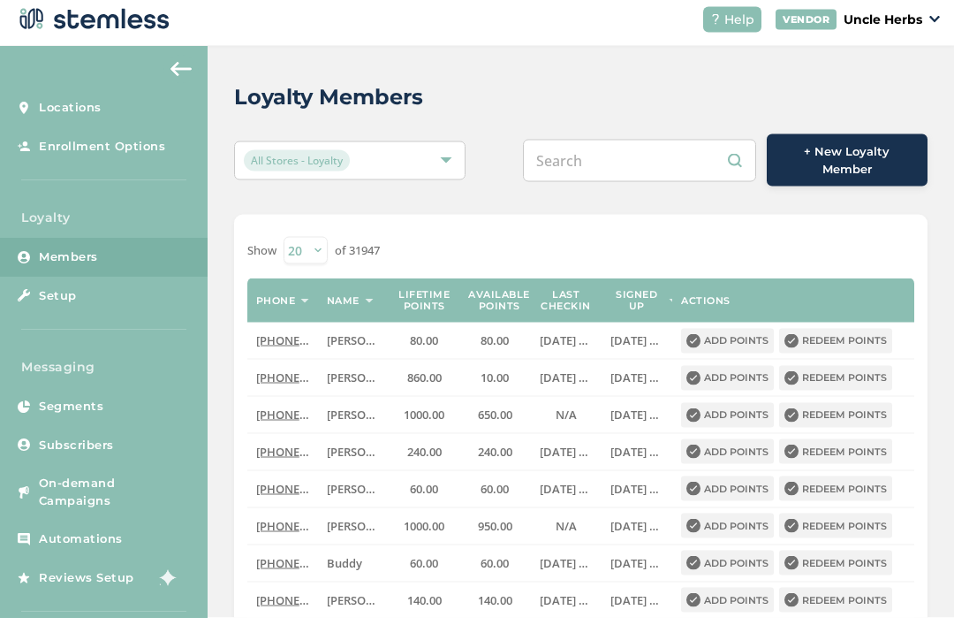 The width and height of the screenshot is (954, 625). I want to click on span: 140.00, so click(495, 607).